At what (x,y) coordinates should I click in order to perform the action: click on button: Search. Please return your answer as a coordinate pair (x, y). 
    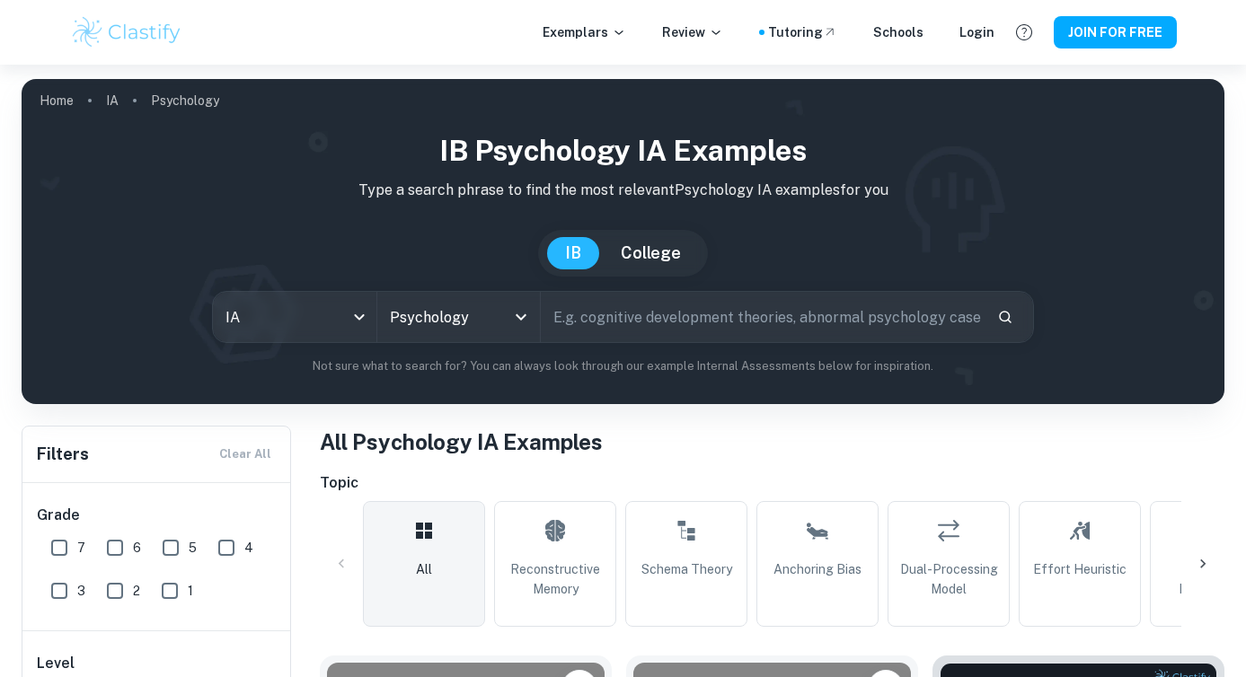
    Looking at the image, I should click on (1005, 317).